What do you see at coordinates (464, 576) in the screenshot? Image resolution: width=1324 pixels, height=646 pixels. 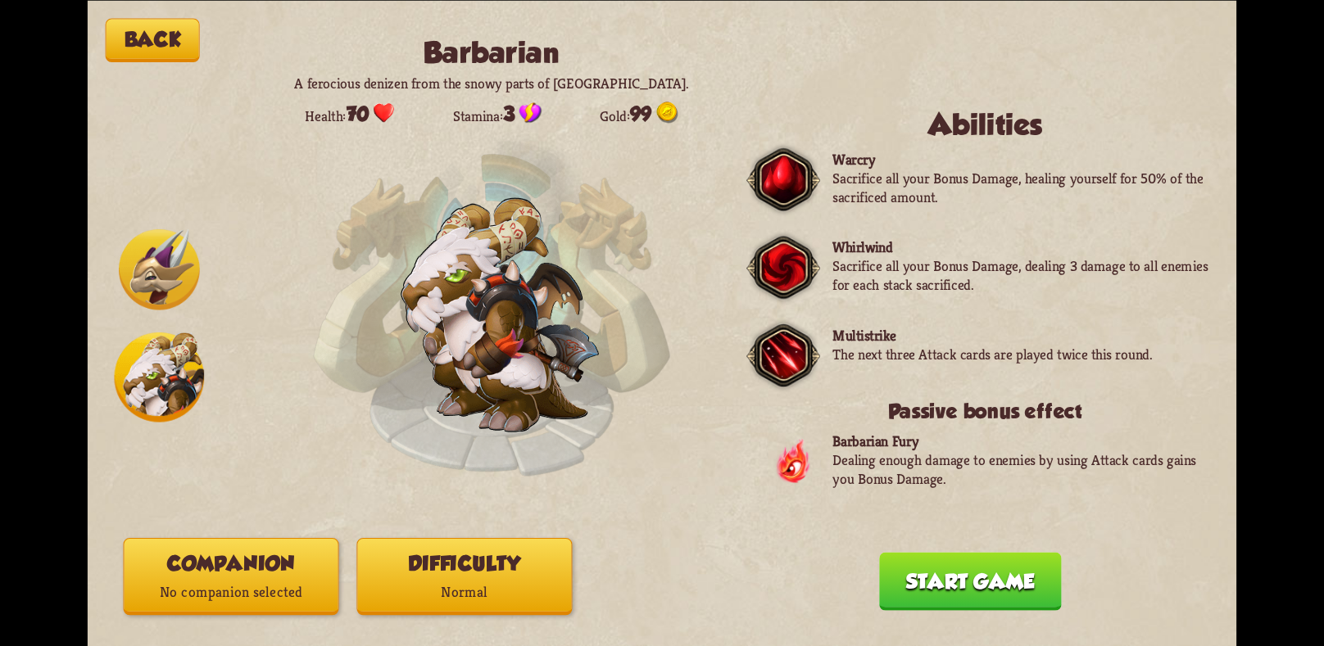 I see `button: DifficultyNormal` at bounding box center [464, 576].